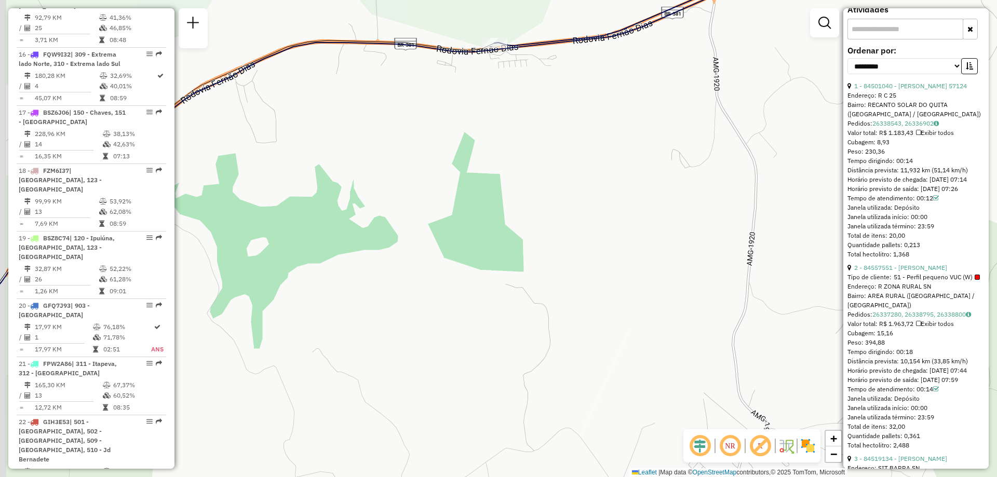 This screenshot has width=997, height=477. I want to click on div: Valor total: R$ 1.183,43, so click(916, 133).